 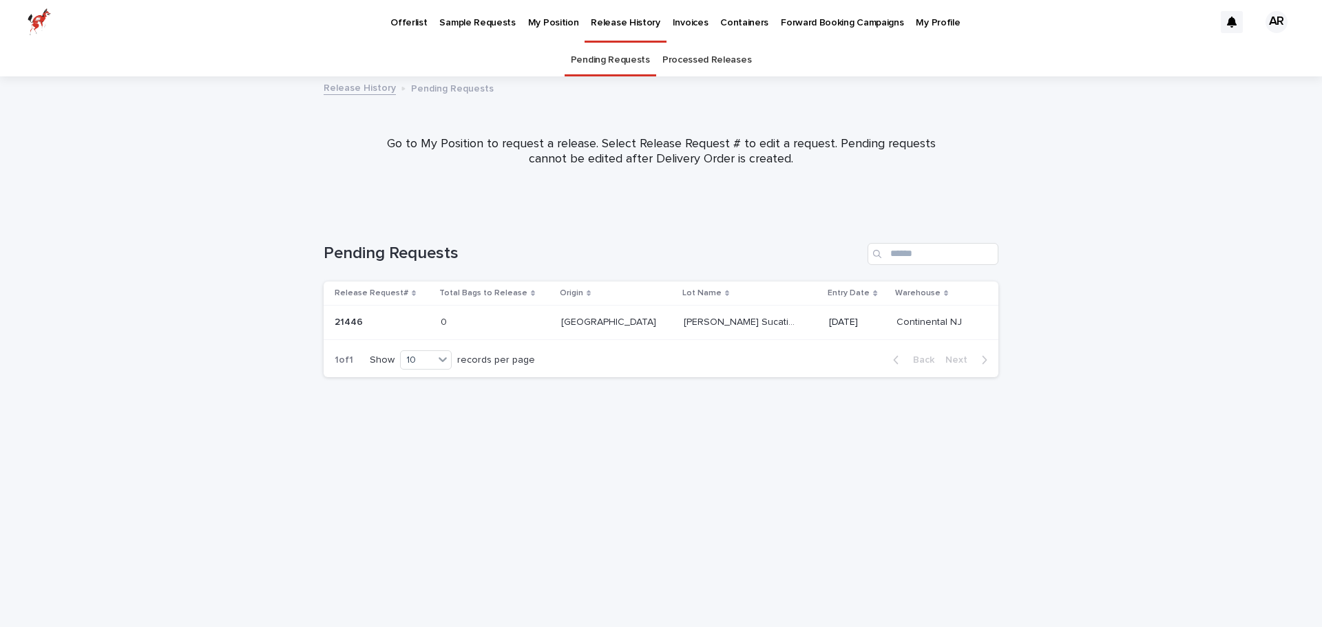 What do you see at coordinates (933, 254) in the screenshot?
I see `input: Search` at bounding box center [933, 254].